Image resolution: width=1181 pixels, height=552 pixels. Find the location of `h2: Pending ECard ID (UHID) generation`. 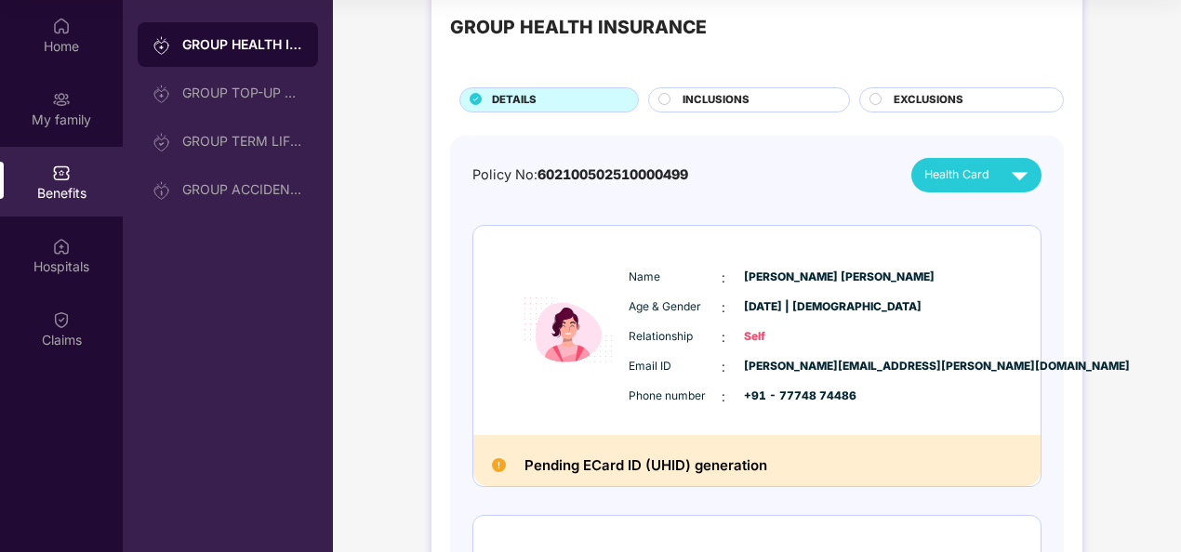

h2: Pending ECard ID (UHID) generation is located at coordinates (645, 466).